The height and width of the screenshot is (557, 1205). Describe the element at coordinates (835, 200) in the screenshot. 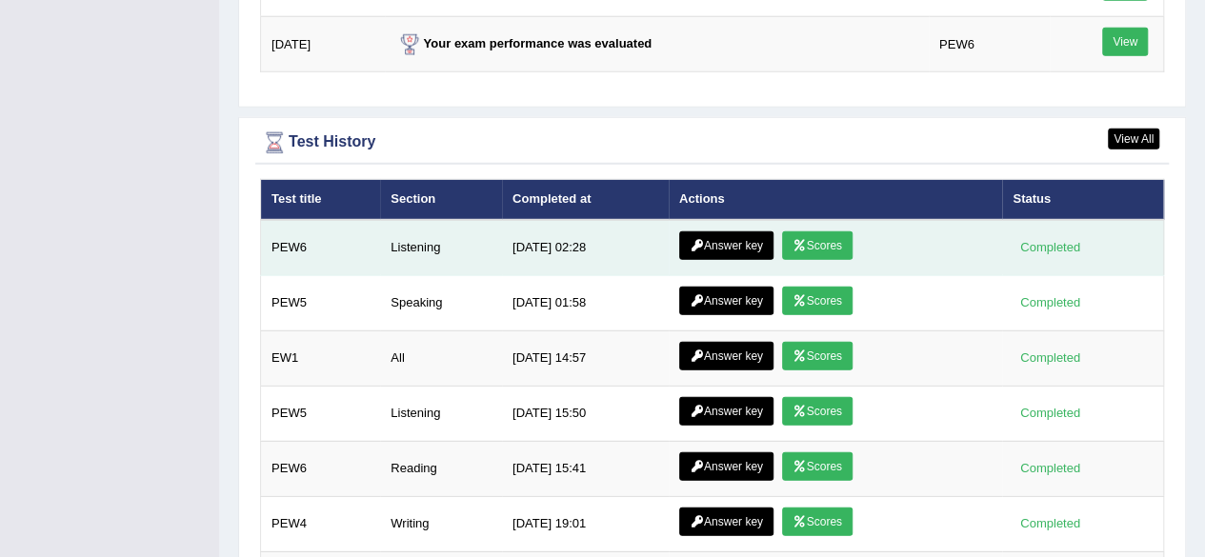

I see `th: Actions` at that location.